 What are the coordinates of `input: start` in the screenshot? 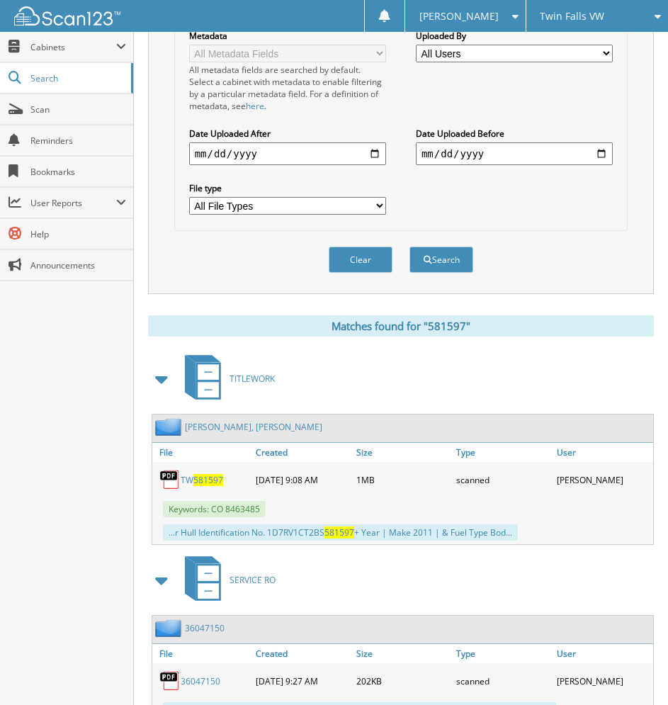 It's located at (288, 154).